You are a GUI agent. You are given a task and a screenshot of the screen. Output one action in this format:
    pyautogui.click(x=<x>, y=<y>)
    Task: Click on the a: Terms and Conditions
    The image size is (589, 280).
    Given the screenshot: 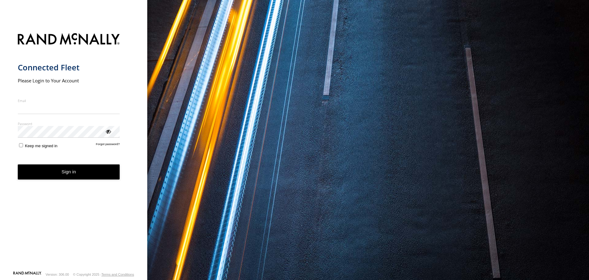 What is the action you would take?
    pyautogui.click(x=118, y=274)
    